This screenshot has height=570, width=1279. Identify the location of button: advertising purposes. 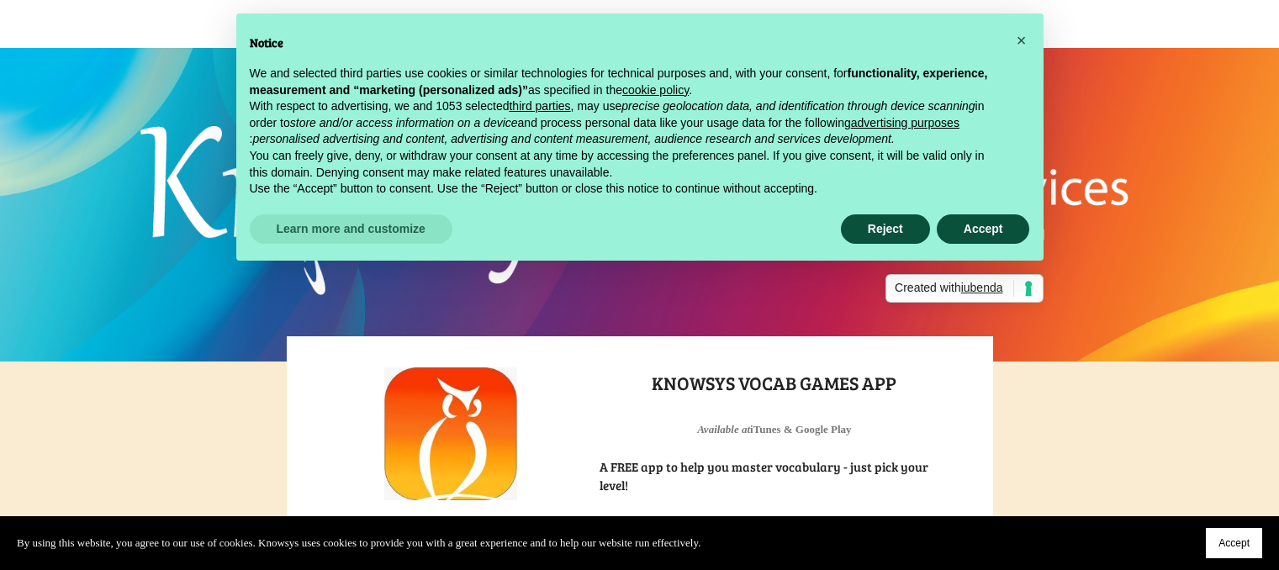
(905, 124).